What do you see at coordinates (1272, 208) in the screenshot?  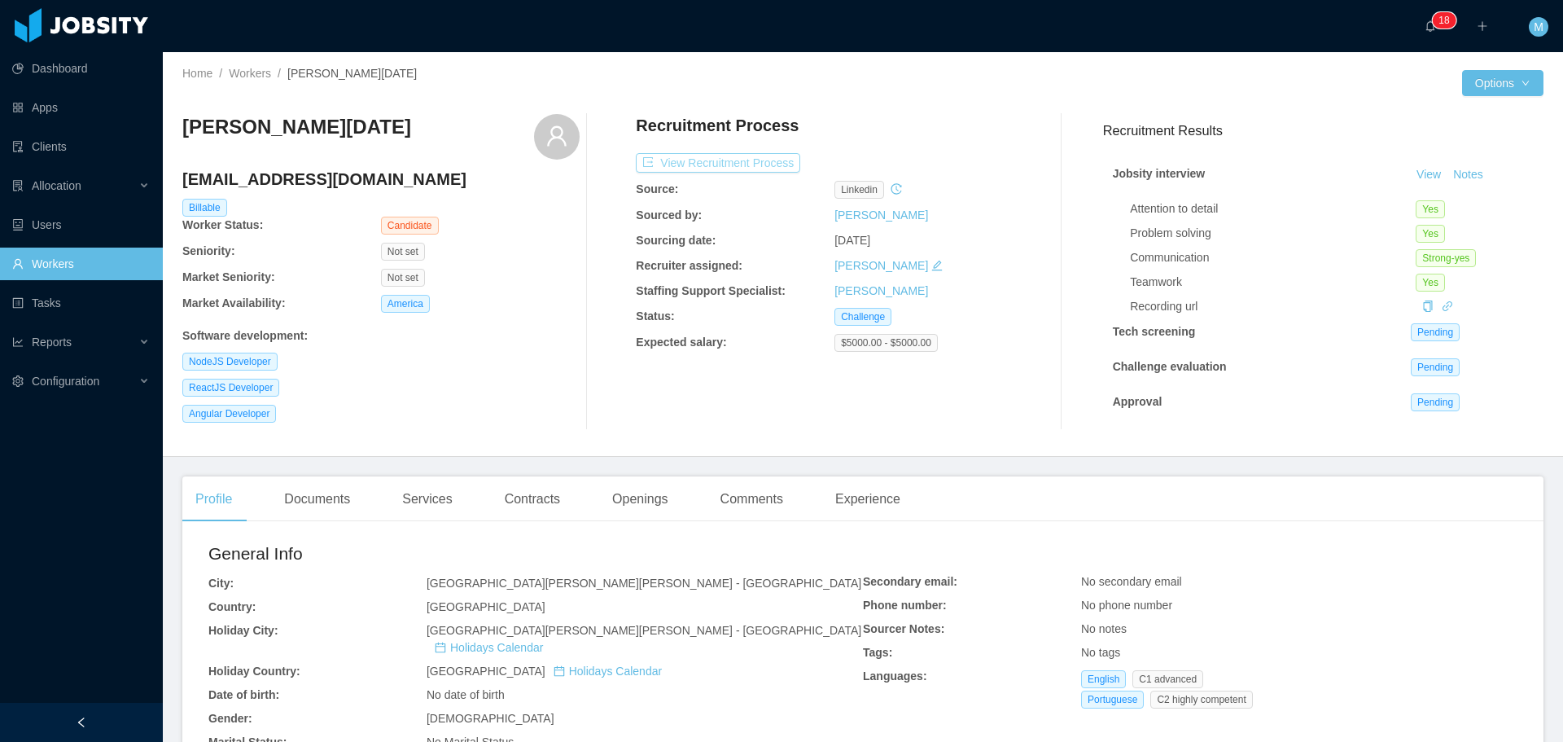 I see `div: Attention to detail` at bounding box center [1272, 208].